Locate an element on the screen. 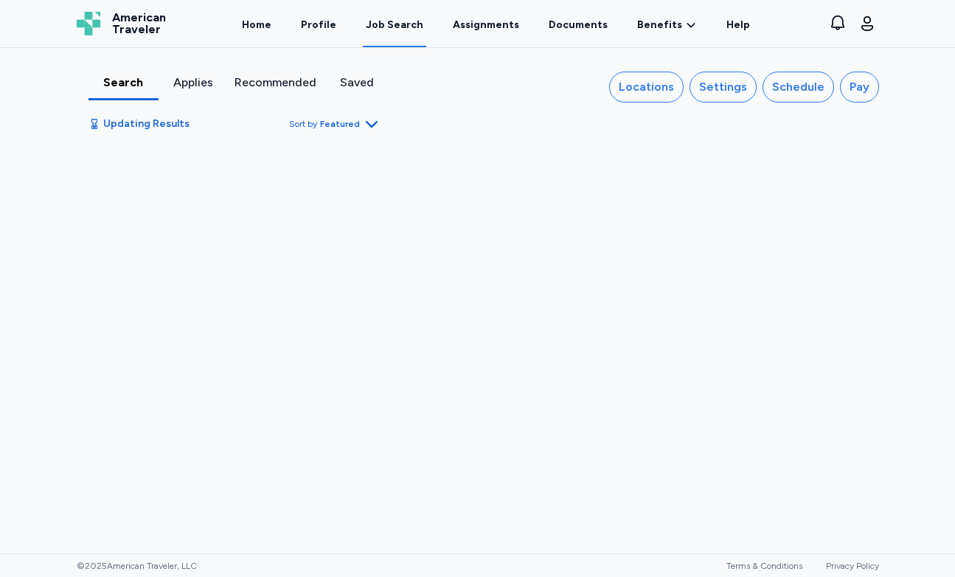 This screenshot has height=577, width=955. div: Recommended is located at coordinates (275, 83).